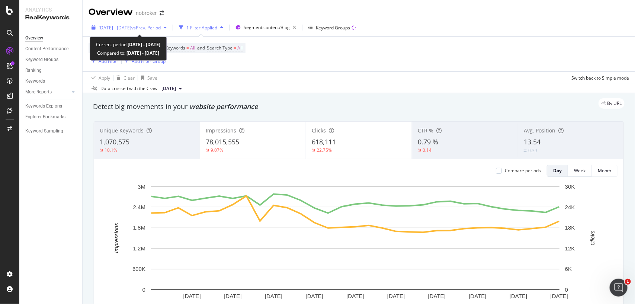 This screenshot has height=304, width=635. I want to click on div: Keyword Sampling, so click(44, 131).